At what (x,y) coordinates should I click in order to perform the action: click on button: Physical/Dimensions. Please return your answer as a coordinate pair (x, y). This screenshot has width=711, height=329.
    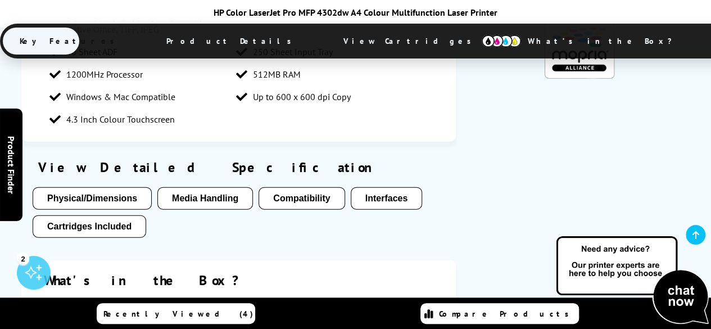
    Looking at the image, I should click on (92, 198).